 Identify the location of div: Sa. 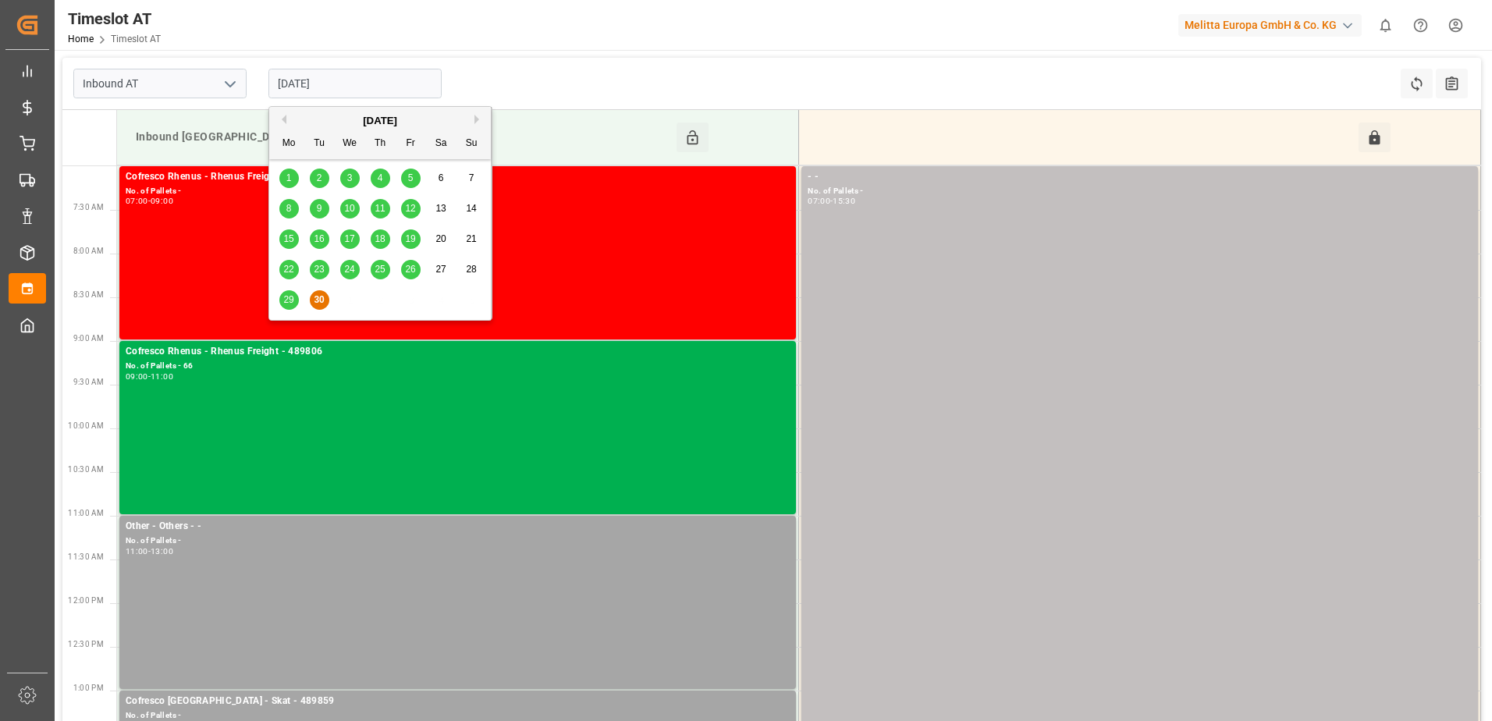
(441, 144).